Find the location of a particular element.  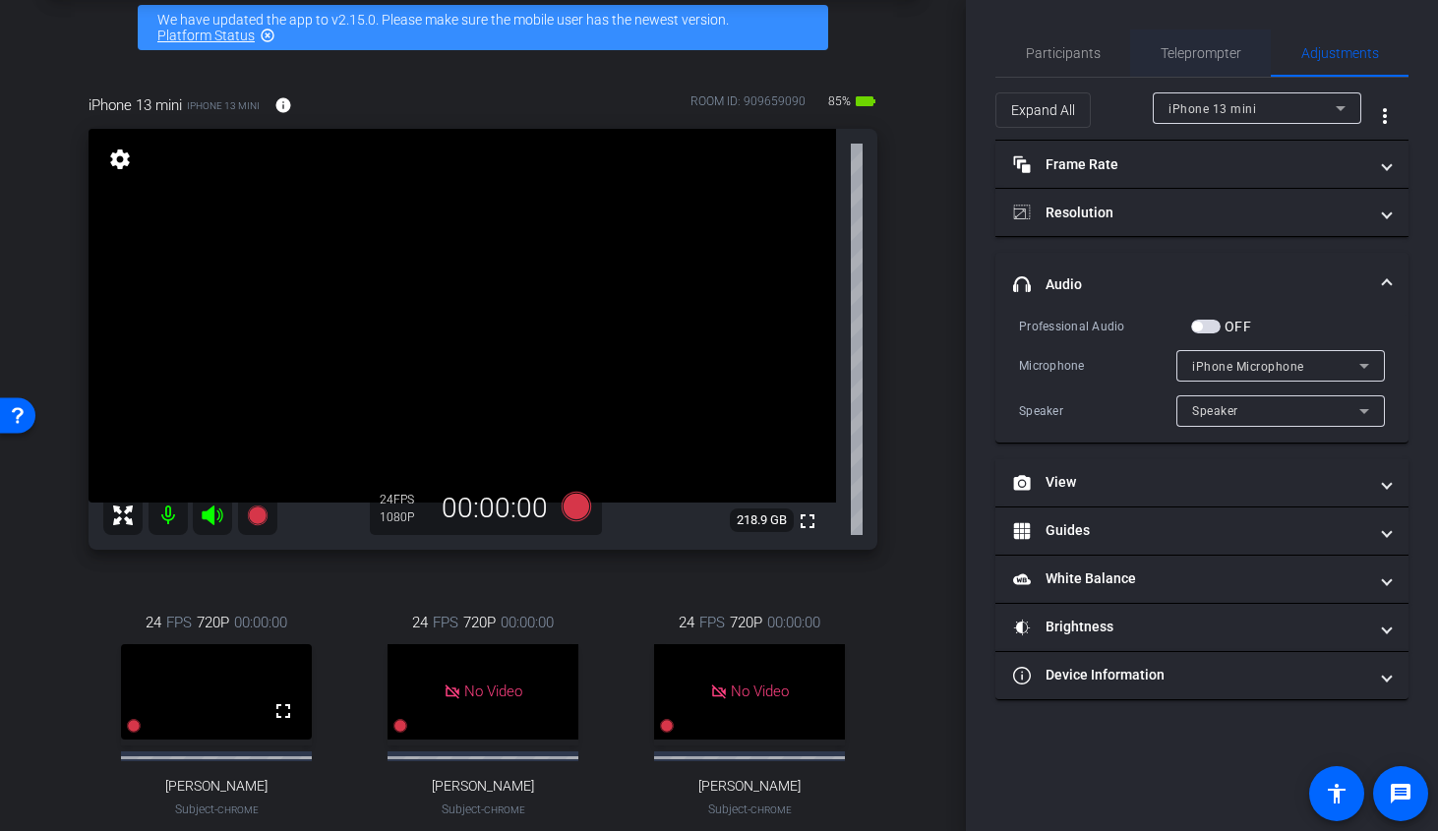

mat-icon: battery_std is located at coordinates (865, 101).